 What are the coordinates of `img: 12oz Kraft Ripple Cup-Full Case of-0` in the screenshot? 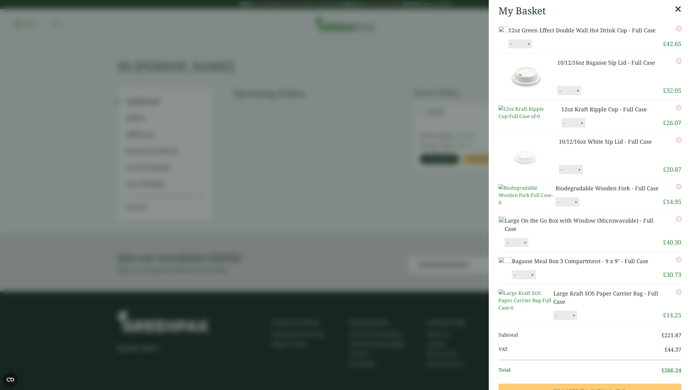 It's located at (526, 112).